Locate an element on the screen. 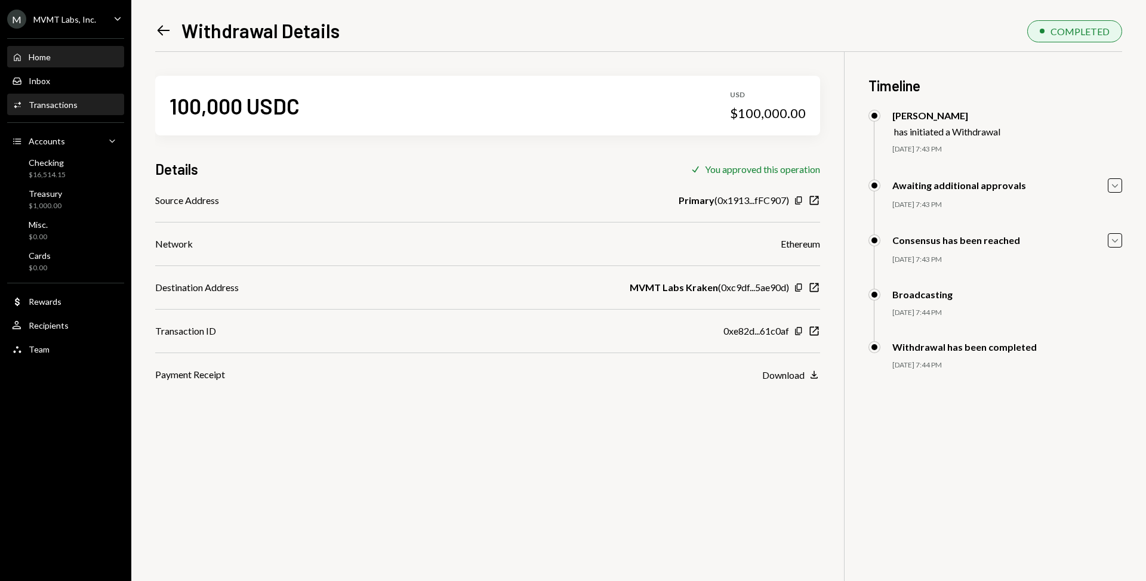 The width and height of the screenshot is (1146, 581). div: Misc. is located at coordinates (38, 224).